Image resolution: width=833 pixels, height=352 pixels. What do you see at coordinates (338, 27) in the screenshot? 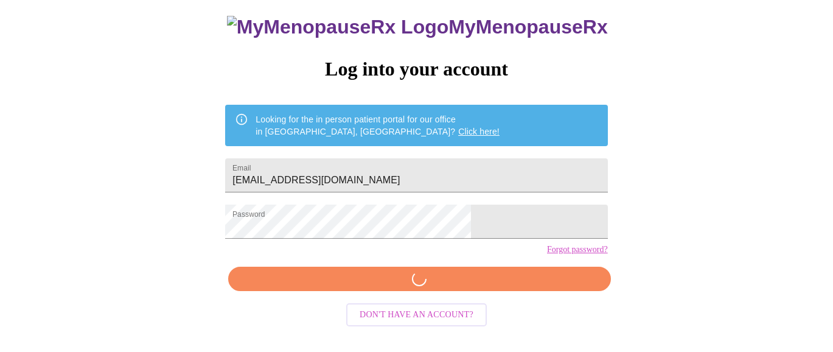
I see `img: MyMenopauseRx Logo` at bounding box center [338, 27].